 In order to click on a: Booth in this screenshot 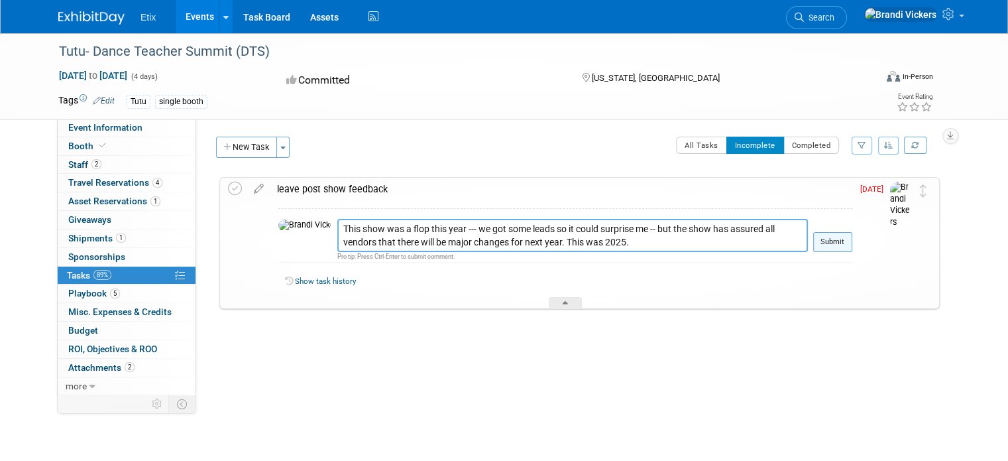, I will do `click(127, 146)`.